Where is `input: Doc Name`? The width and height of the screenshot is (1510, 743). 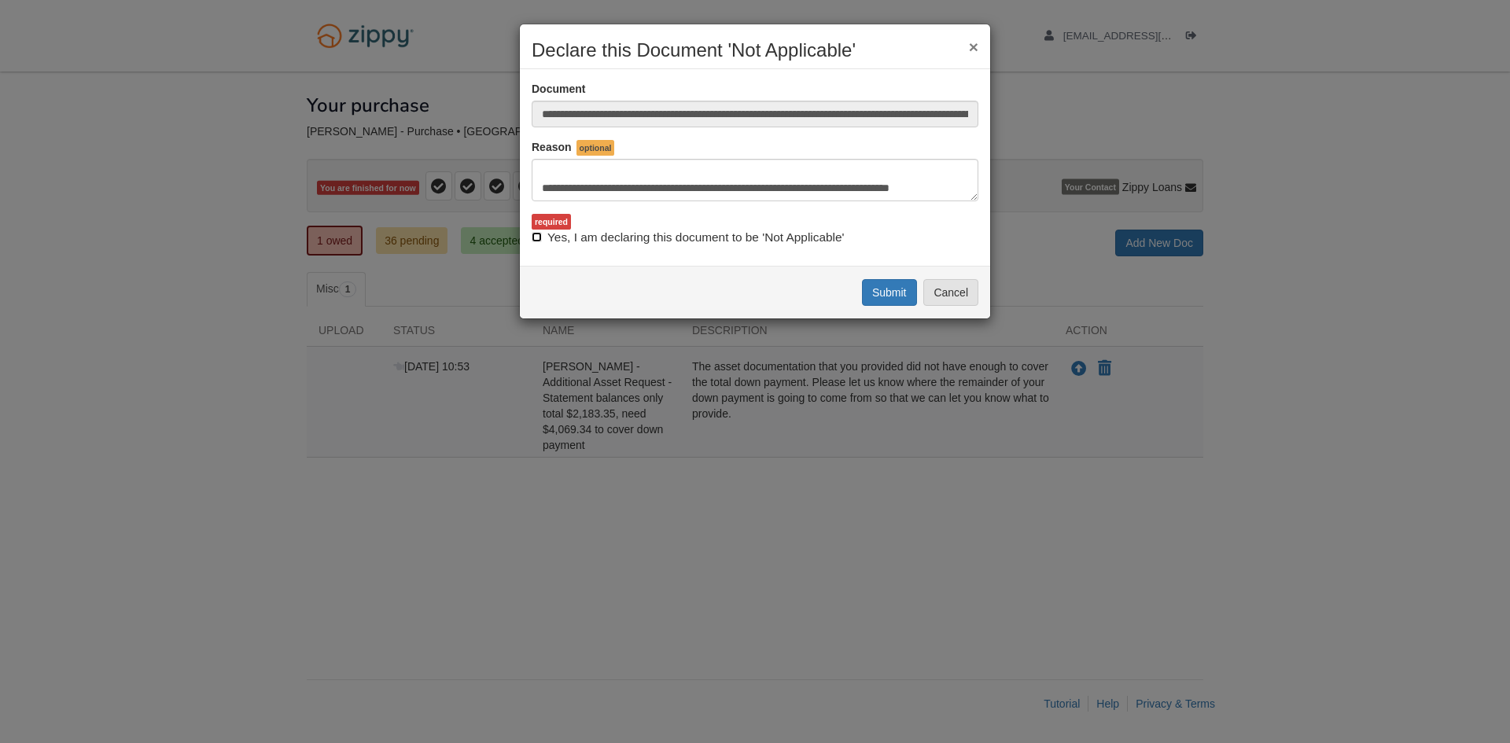
input: Doc Name is located at coordinates (755, 114).